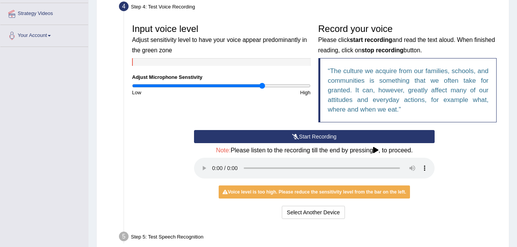 This screenshot has height=247, width=517. I want to click on a: Your Account, so click(44, 35).